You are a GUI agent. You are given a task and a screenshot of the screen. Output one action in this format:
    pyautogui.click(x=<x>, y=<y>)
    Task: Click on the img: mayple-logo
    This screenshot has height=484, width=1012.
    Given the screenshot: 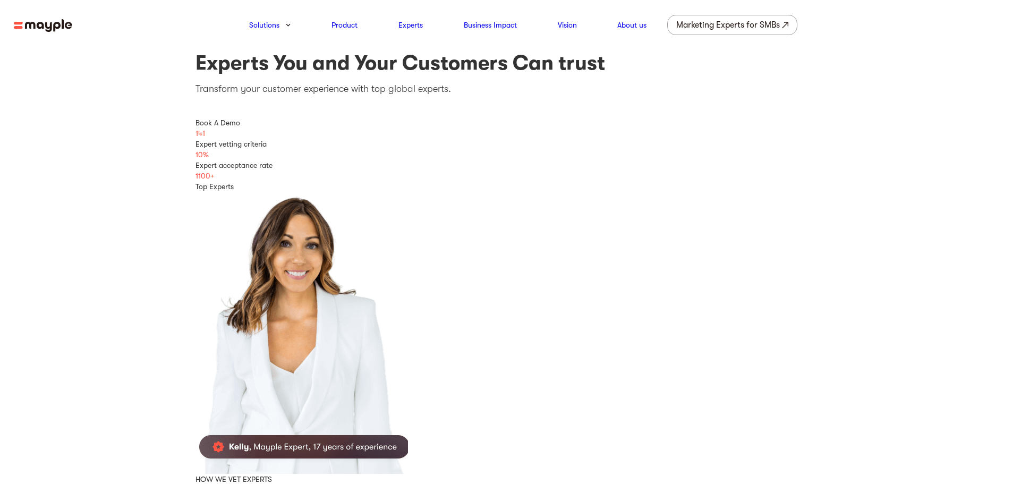 What is the action you would take?
    pyautogui.click(x=43, y=26)
    